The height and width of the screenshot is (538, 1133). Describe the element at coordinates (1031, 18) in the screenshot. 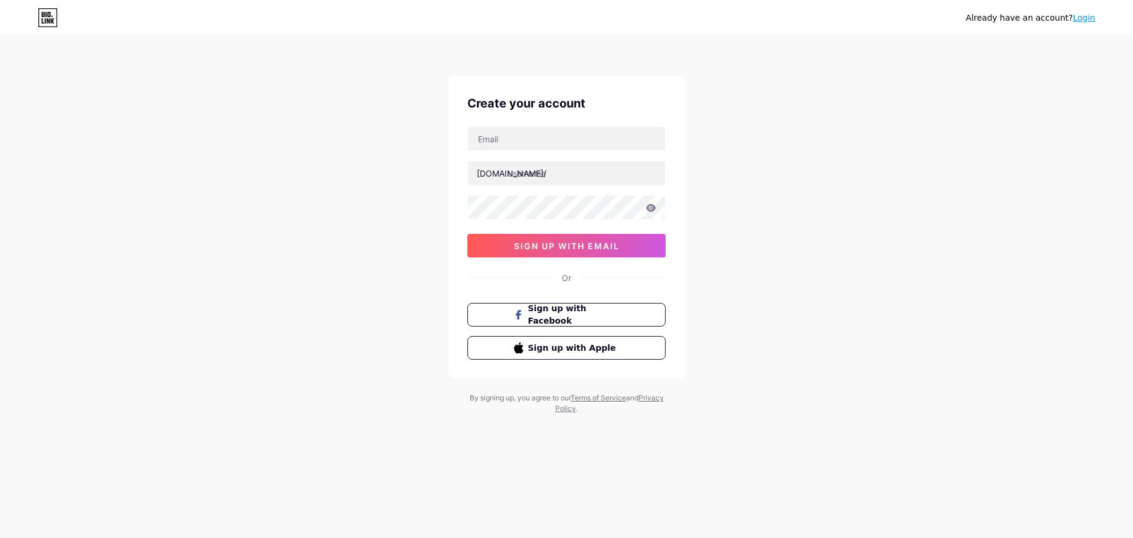

I see `div: Already have an account?` at that location.